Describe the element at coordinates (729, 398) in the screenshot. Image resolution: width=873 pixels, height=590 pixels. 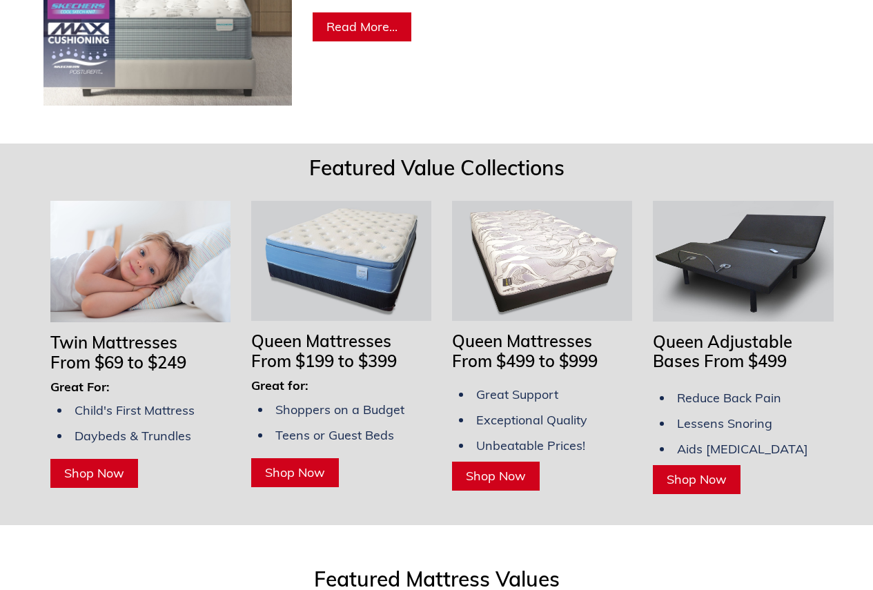
I see `span: Reduce Back Pain` at that location.